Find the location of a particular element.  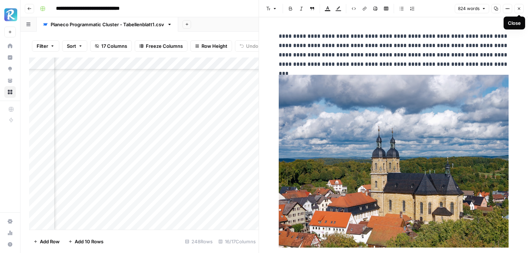

span: 824 words is located at coordinates (469, 9).